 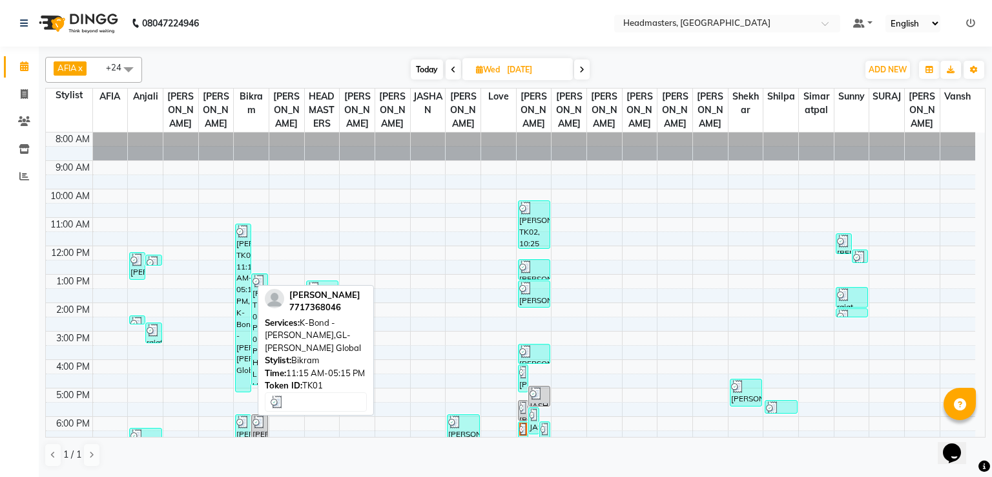 What do you see at coordinates (73, 309) in the screenshot?
I see `div: 2:00 PM` at bounding box center [73, 309].